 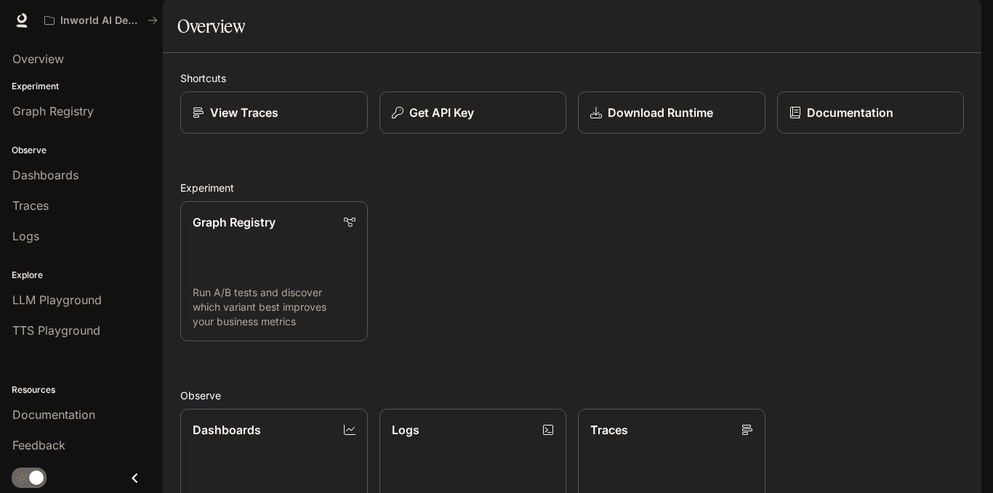 What do you see at coordinates (227, 430) in the screenshot?
I see `p: Dashboards` at bounding box center [227, 430].